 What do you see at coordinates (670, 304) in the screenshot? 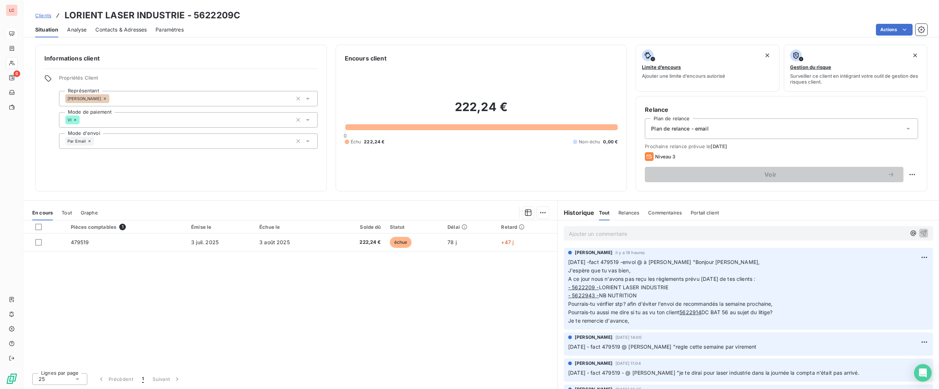
I see `span: Pourrais-tu vérifier stp? afin d'éviter l'envoi de recommandés la semaine prochaine,` at bounding box center [670, 304].